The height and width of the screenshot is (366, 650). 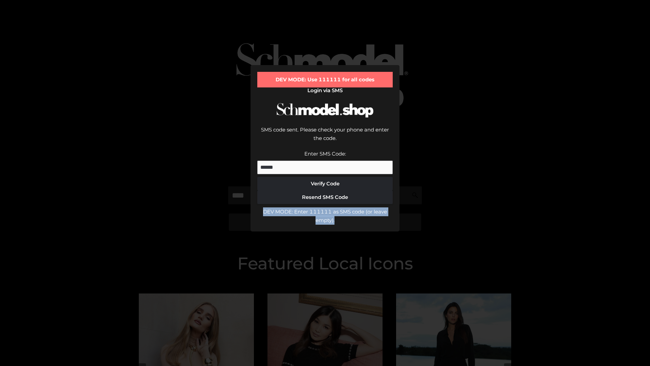 I want to click on h2: Login via SMS, so click(x=325, y=90).